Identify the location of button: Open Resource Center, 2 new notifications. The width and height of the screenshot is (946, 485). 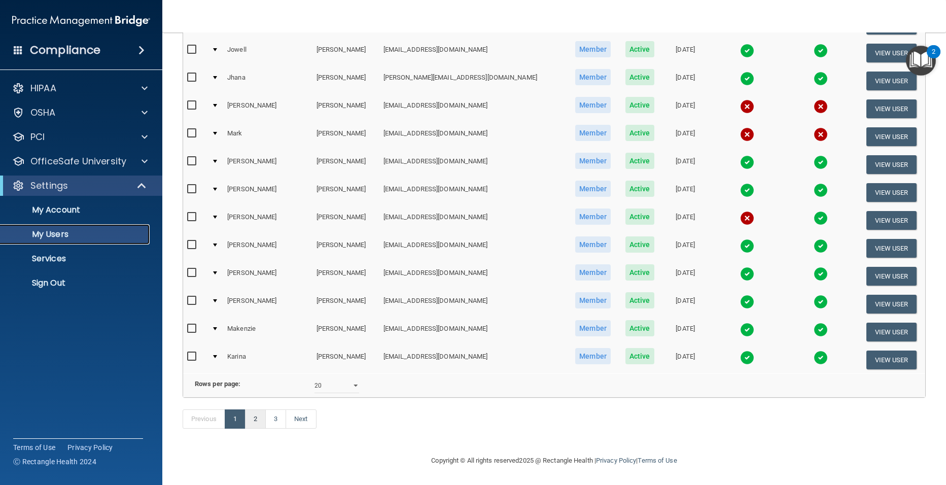
(921, 60).